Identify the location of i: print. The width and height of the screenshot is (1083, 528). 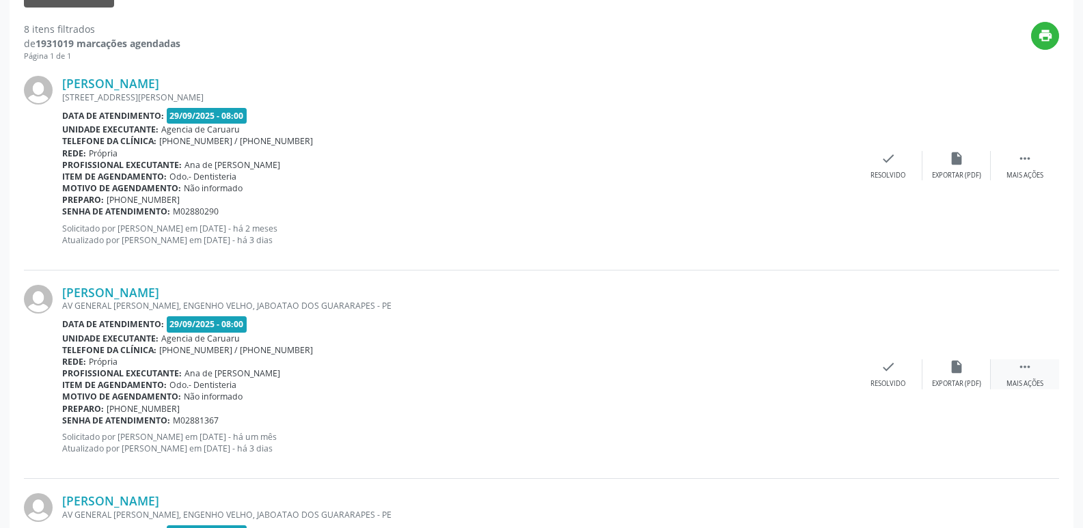
(1046, 36).